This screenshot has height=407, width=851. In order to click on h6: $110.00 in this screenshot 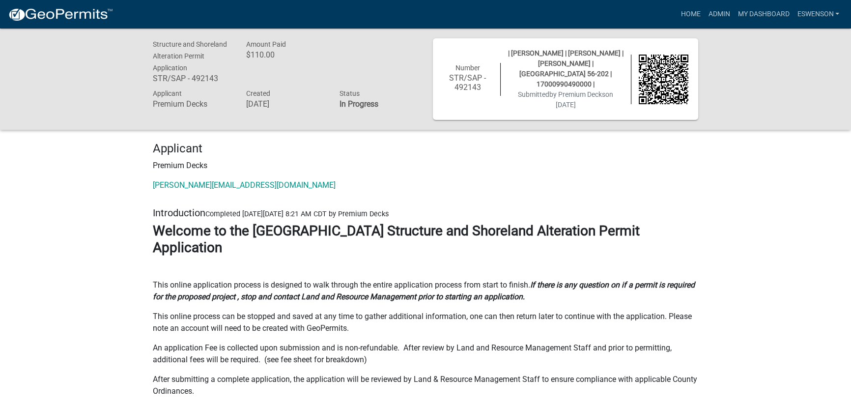, I will do `click(285, 55)`.